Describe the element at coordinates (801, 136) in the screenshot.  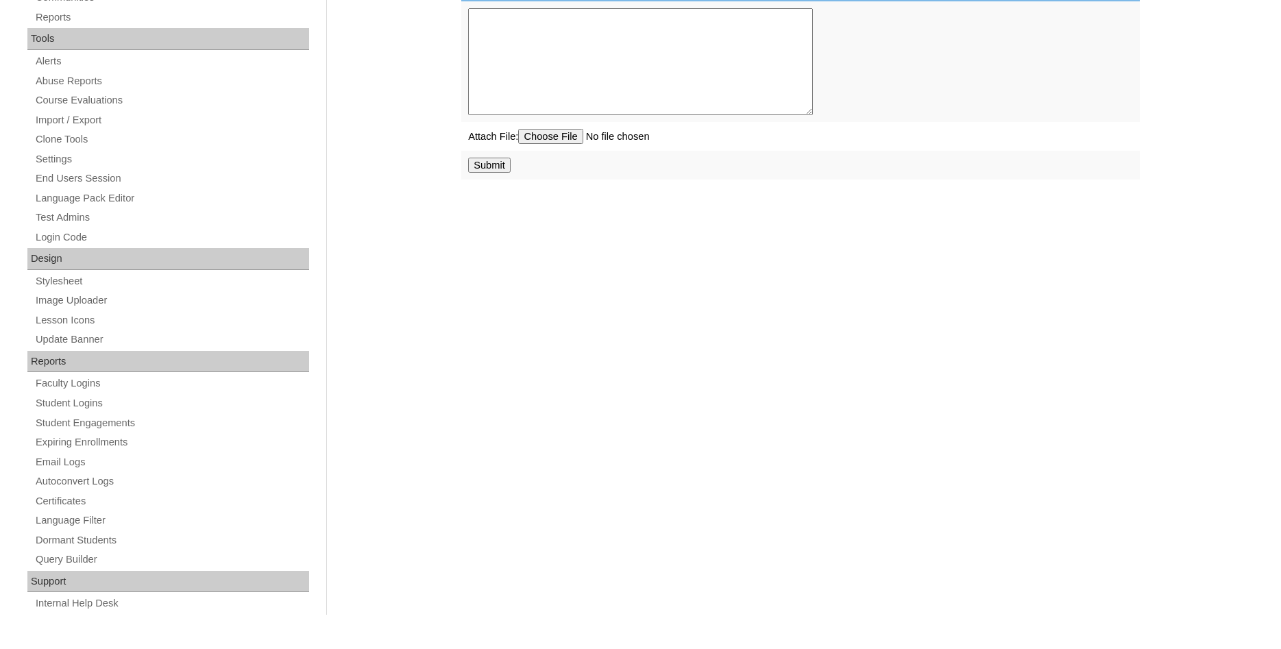
I see `td: Attach File:` at that location.